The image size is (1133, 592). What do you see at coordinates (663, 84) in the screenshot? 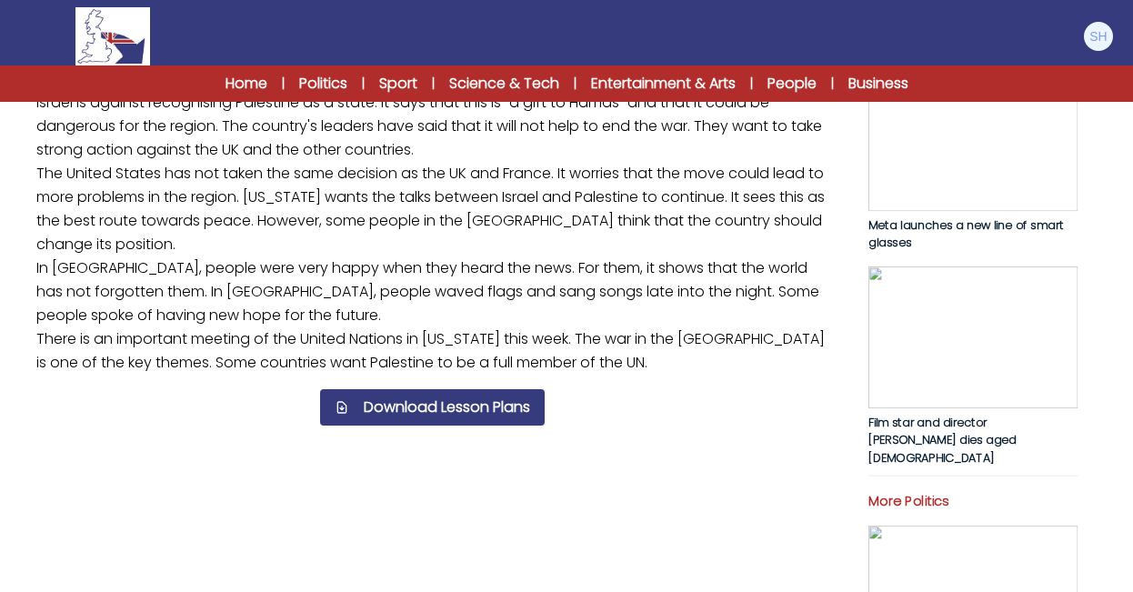
I see `a: Entertainment & Arts` at bounding box center [663, 84].